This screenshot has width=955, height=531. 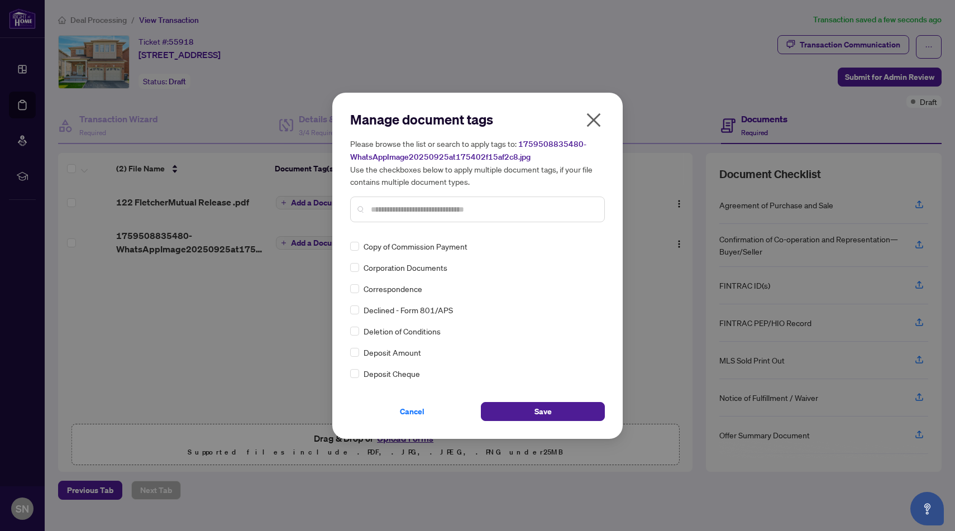 What do you see at coordinates (594, 120) in the screenshot?
I see `span: close` at bounding box center [594, 120].